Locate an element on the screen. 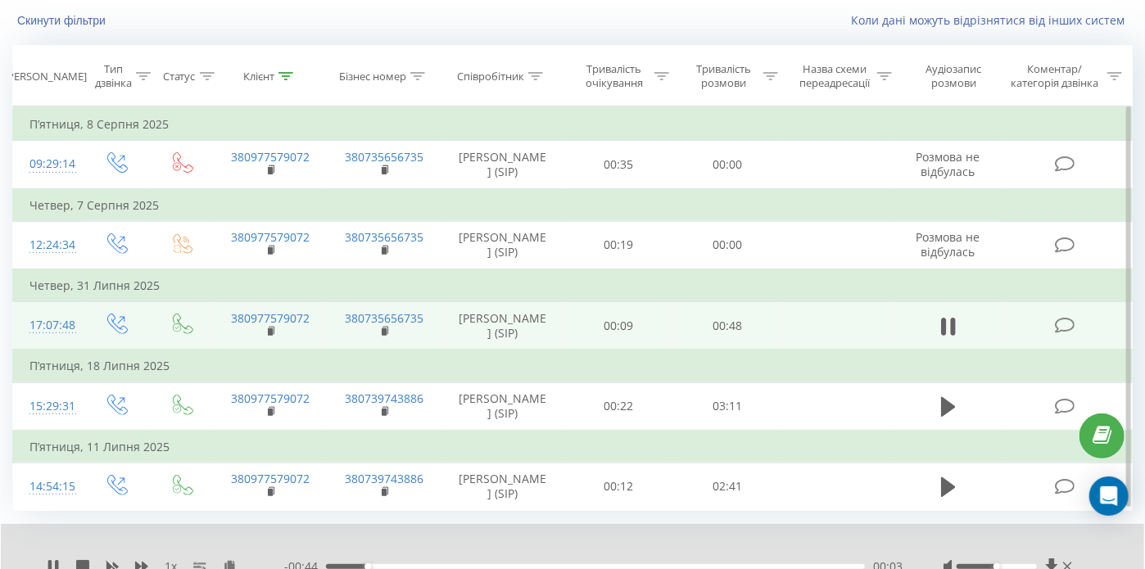 This screenshot has width=1145, height=569. td: П’ятниця, 11 Липня 2025 is located at coordinates (573, 447).